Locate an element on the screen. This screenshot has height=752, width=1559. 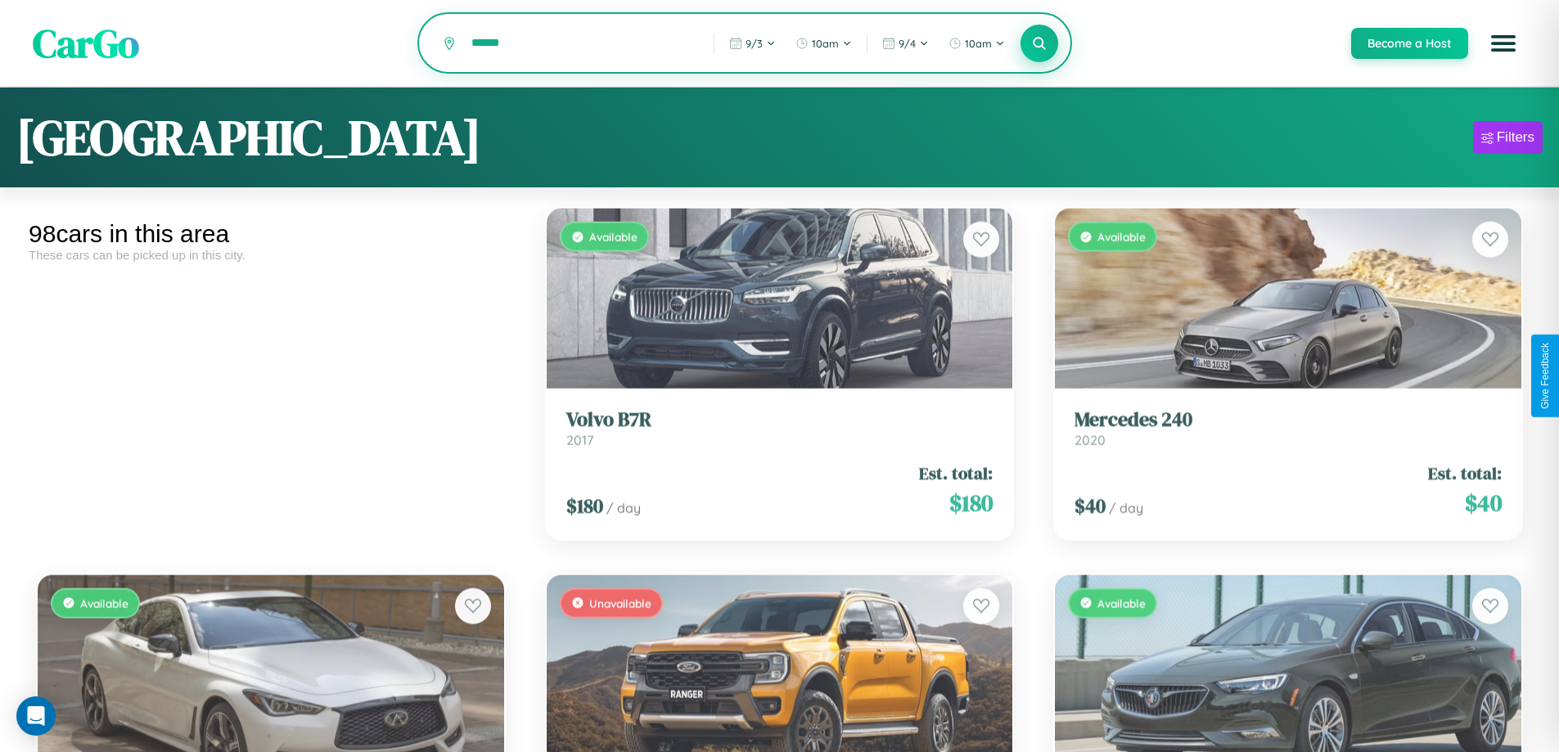
span: 2017 is located at coordinates (580, 437).